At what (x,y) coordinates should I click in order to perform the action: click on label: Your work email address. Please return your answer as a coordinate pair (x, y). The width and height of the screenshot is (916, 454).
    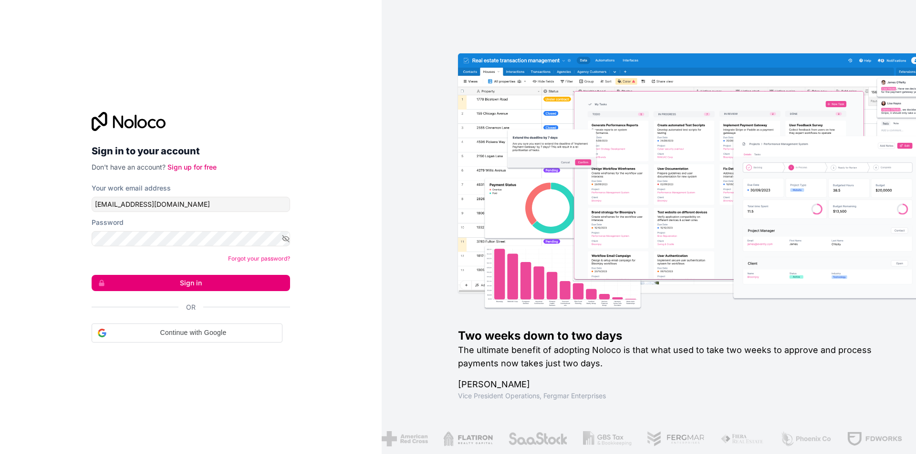
    Looking at the image, I should click on (131, 188).